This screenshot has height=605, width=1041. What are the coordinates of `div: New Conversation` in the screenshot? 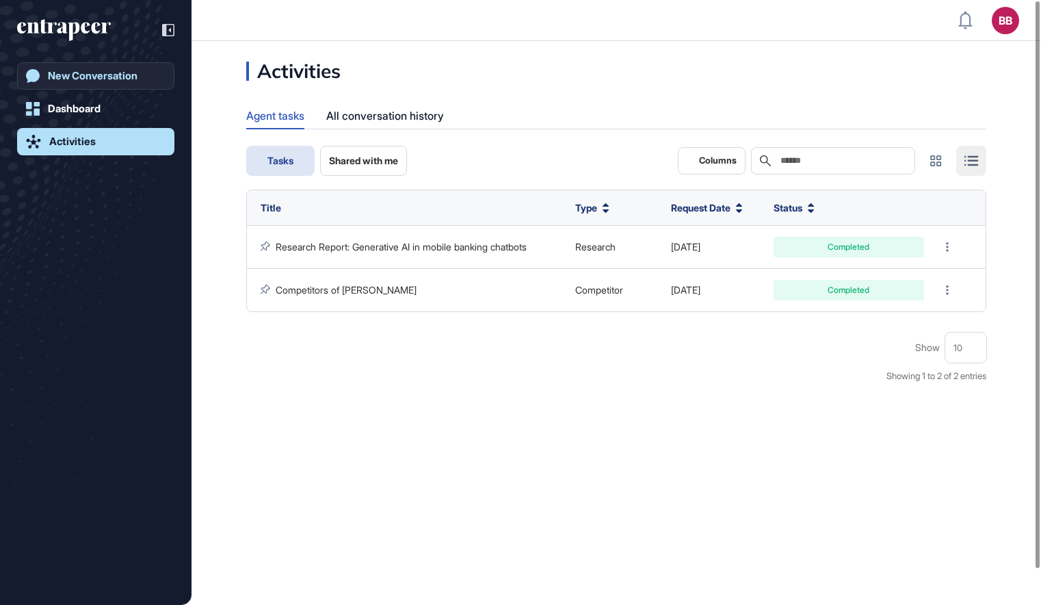 It's located at (92, 76).